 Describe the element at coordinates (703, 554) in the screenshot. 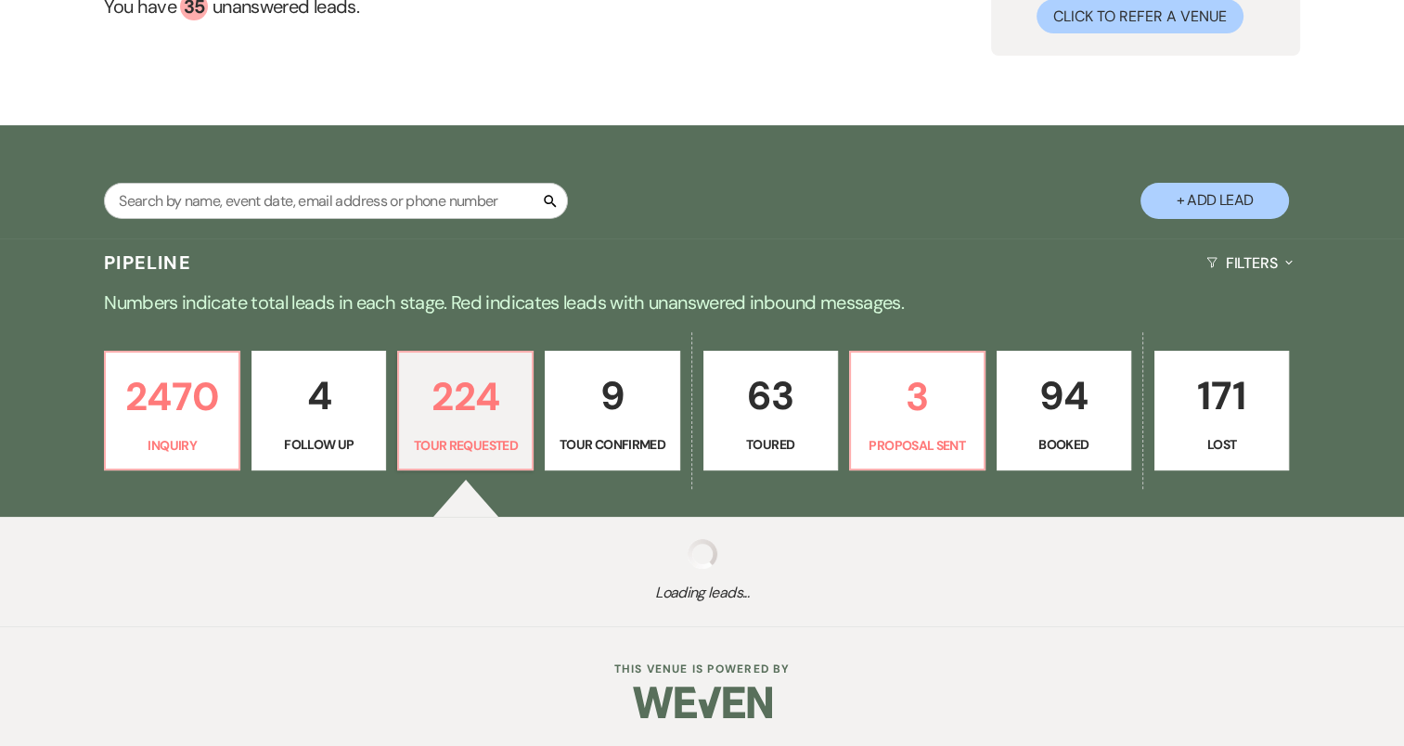

I see `img: loading spinner` at that location.